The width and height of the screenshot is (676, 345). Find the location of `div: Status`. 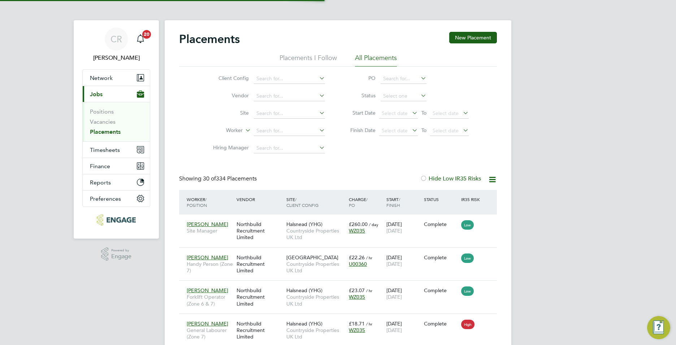

div: Status is located at coordinates (441, 199).